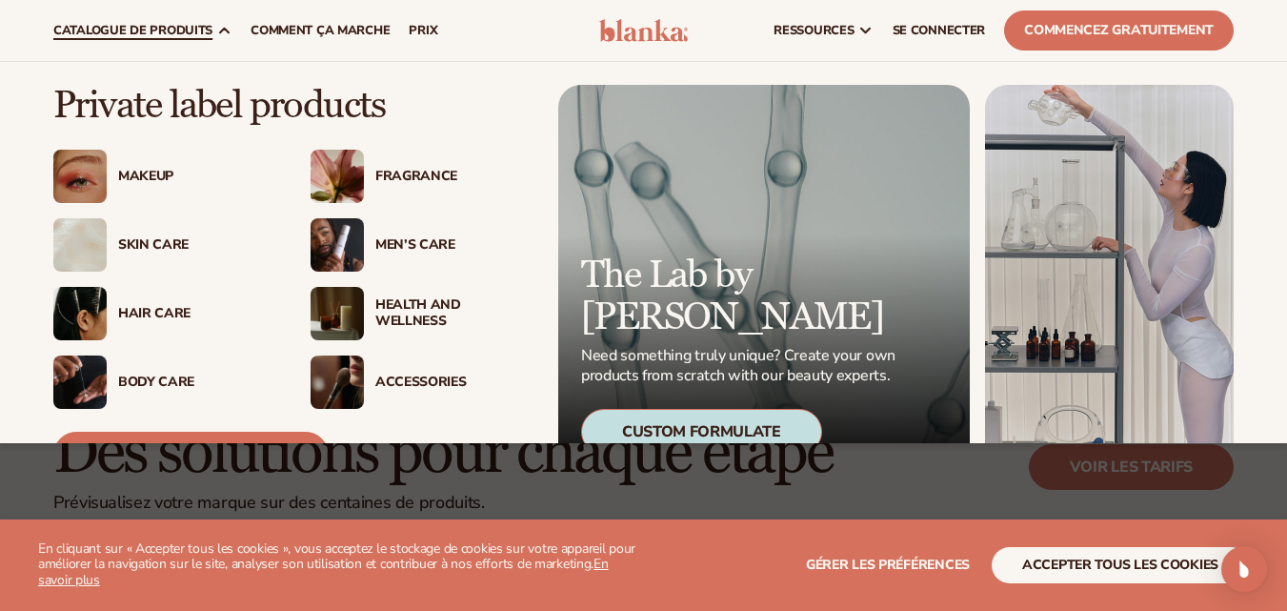  I want to click on div: Makeup, so click(195, 176).